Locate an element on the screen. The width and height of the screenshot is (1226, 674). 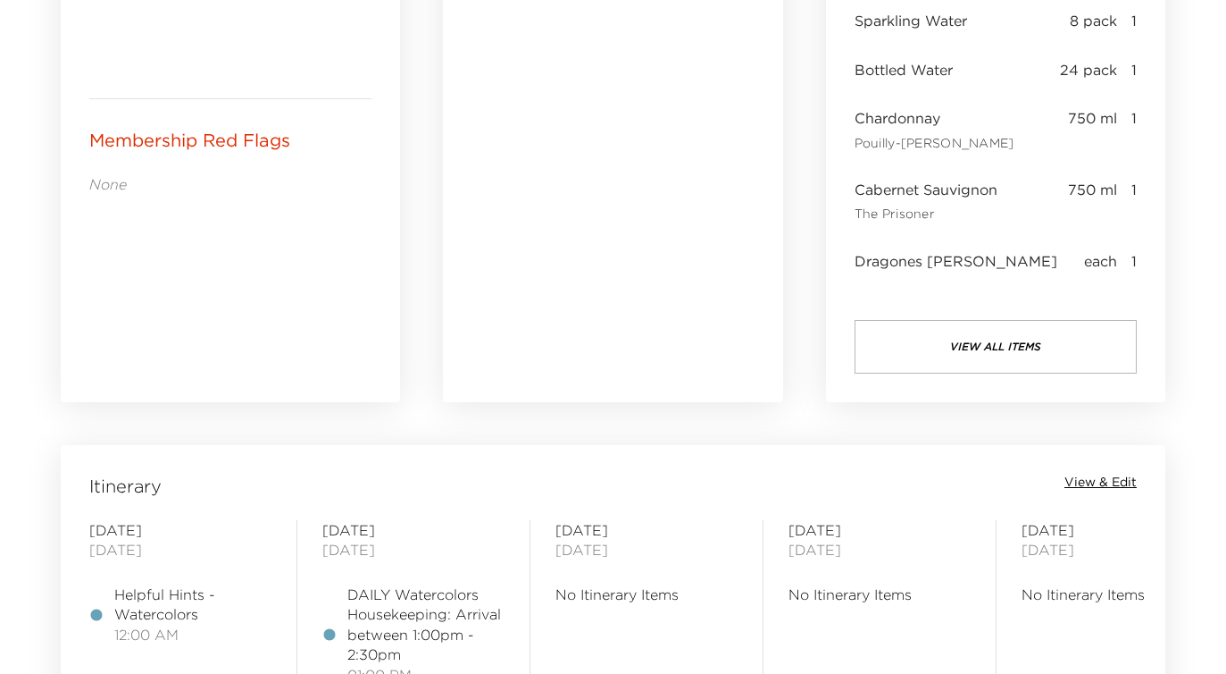
span: 8 pack is located at coordinates (1093, 21).